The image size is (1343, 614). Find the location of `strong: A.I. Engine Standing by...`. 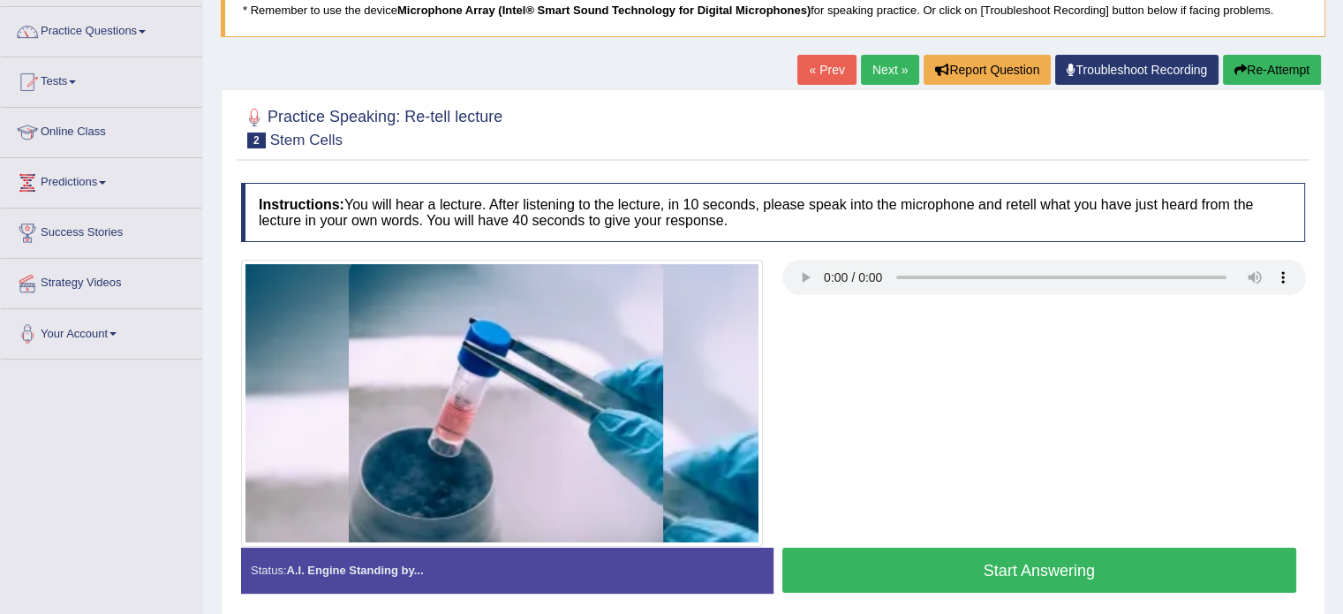

strong: A.I. Engine Standing by... is located at coordinates (354, 569).